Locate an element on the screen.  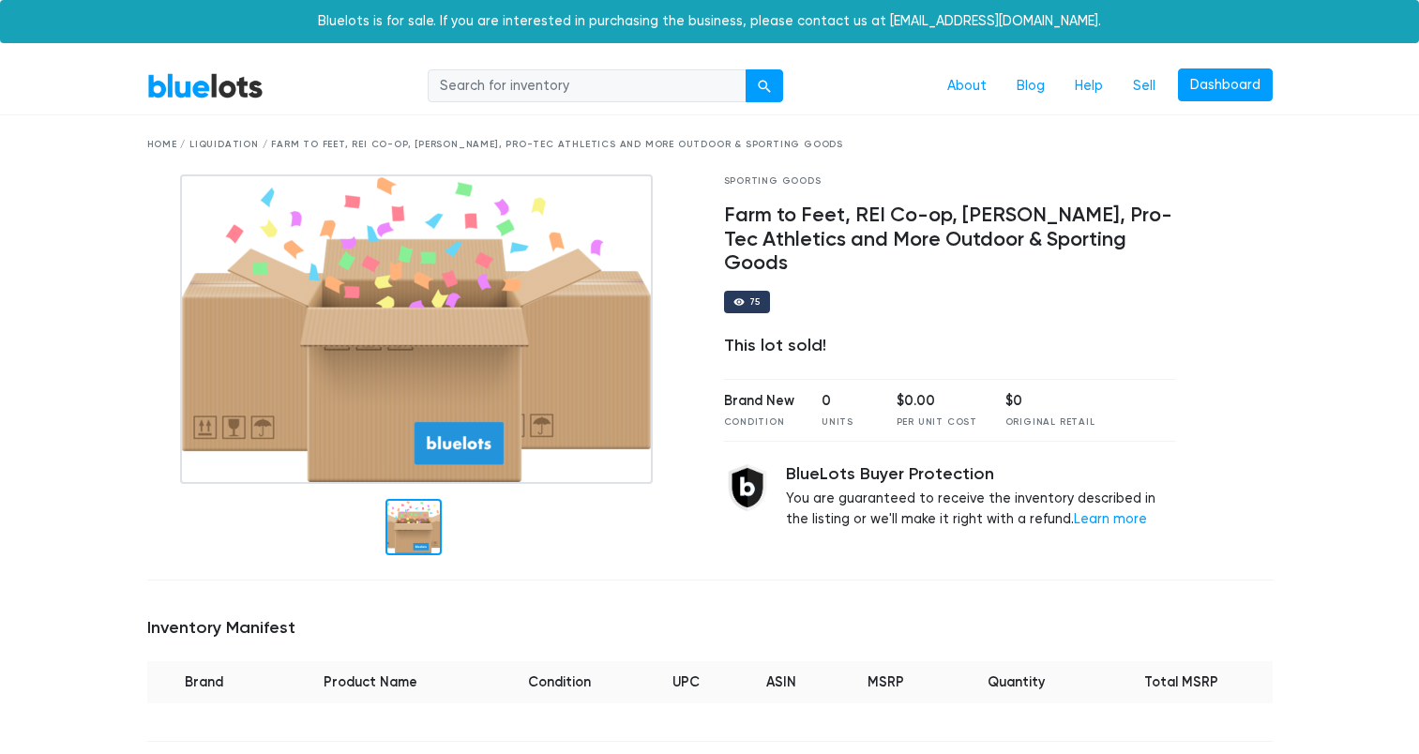
div: Per Unit Cost is located at coordinates (937, 422).